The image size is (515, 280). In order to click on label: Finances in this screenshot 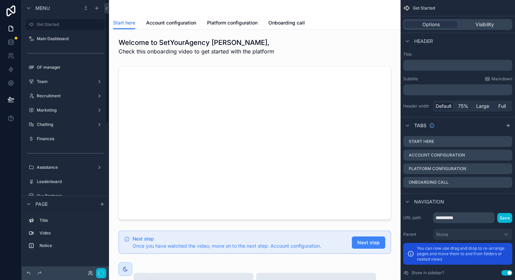, I will do `click(70, 139)`.